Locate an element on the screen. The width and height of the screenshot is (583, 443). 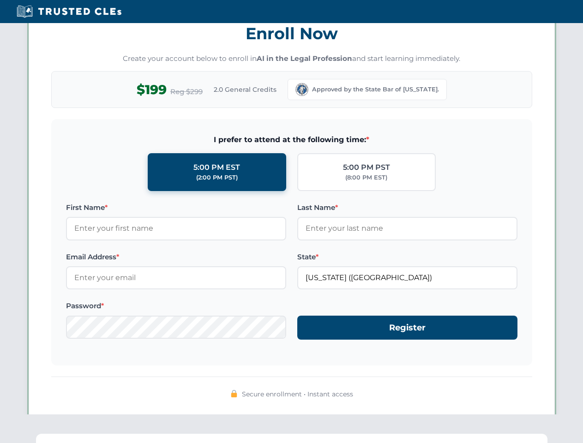
button: Register is located at coordinates (407, 328).